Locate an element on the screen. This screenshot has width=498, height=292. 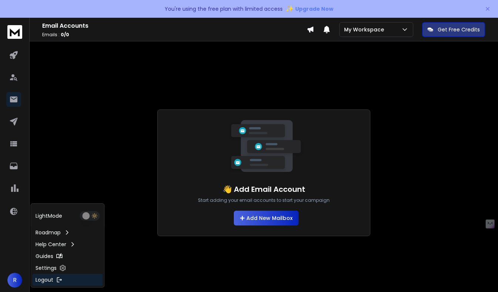
p: Guides is located at coordinates (44, 257).